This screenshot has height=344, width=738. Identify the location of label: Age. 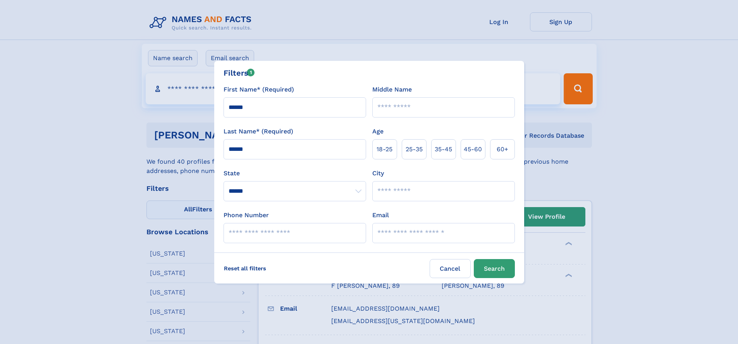
(378, 131).